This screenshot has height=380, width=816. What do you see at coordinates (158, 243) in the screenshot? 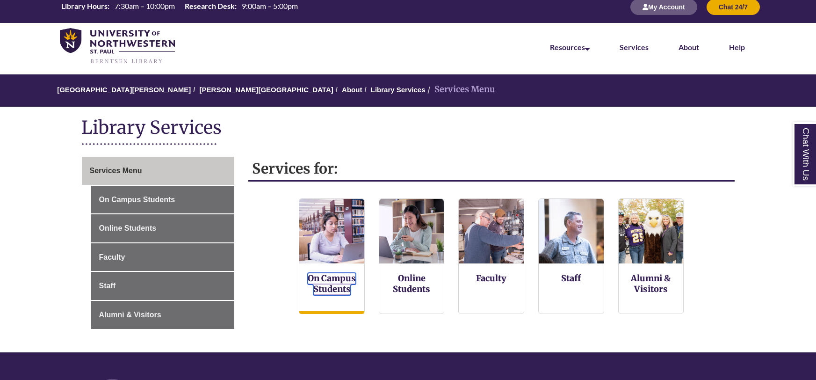
I see `div: Guide Page Menu` at bounding box center [158, 243].